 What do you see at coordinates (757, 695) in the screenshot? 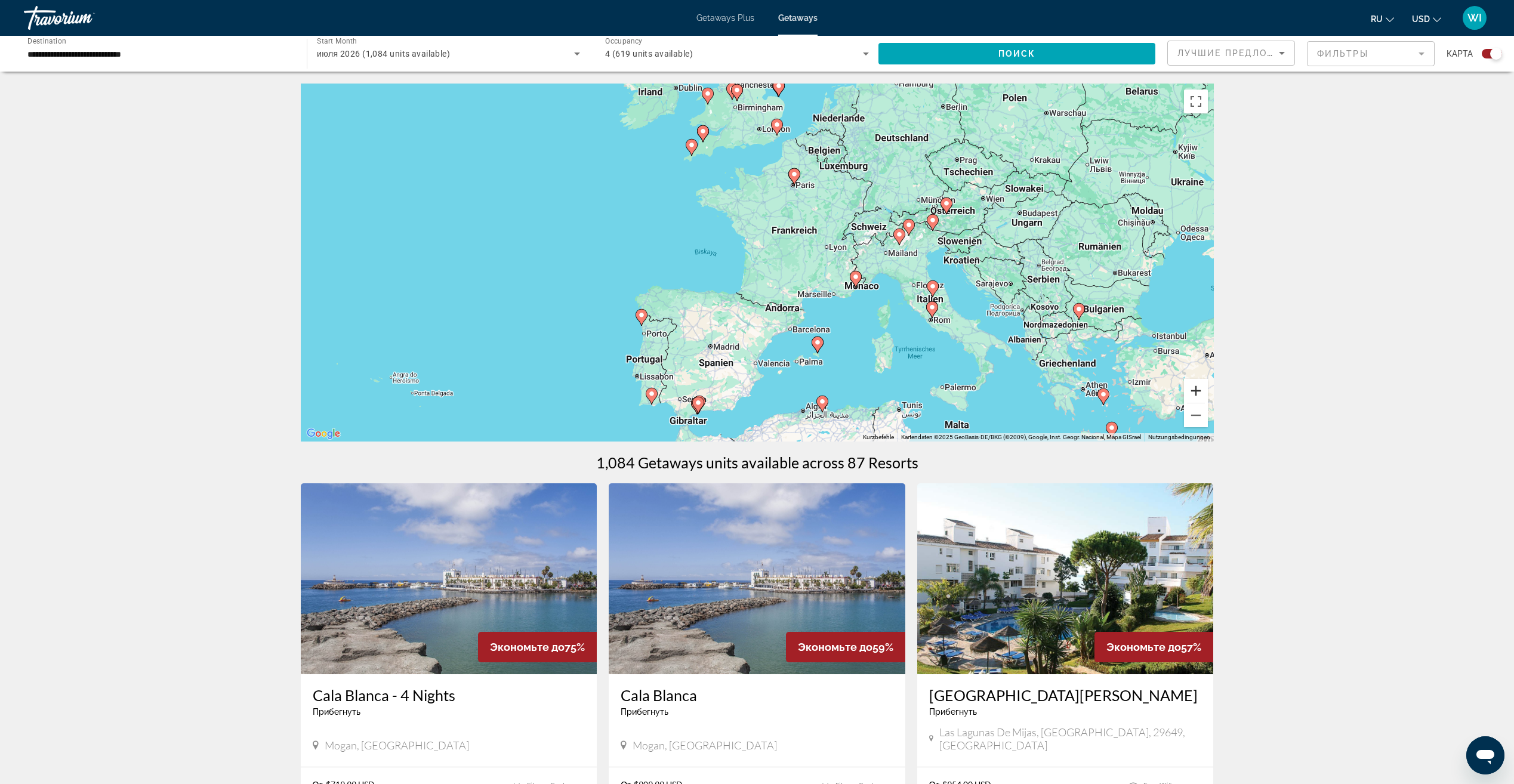
I see `h3: Cala Blanca` at bounding box center [757, 695].